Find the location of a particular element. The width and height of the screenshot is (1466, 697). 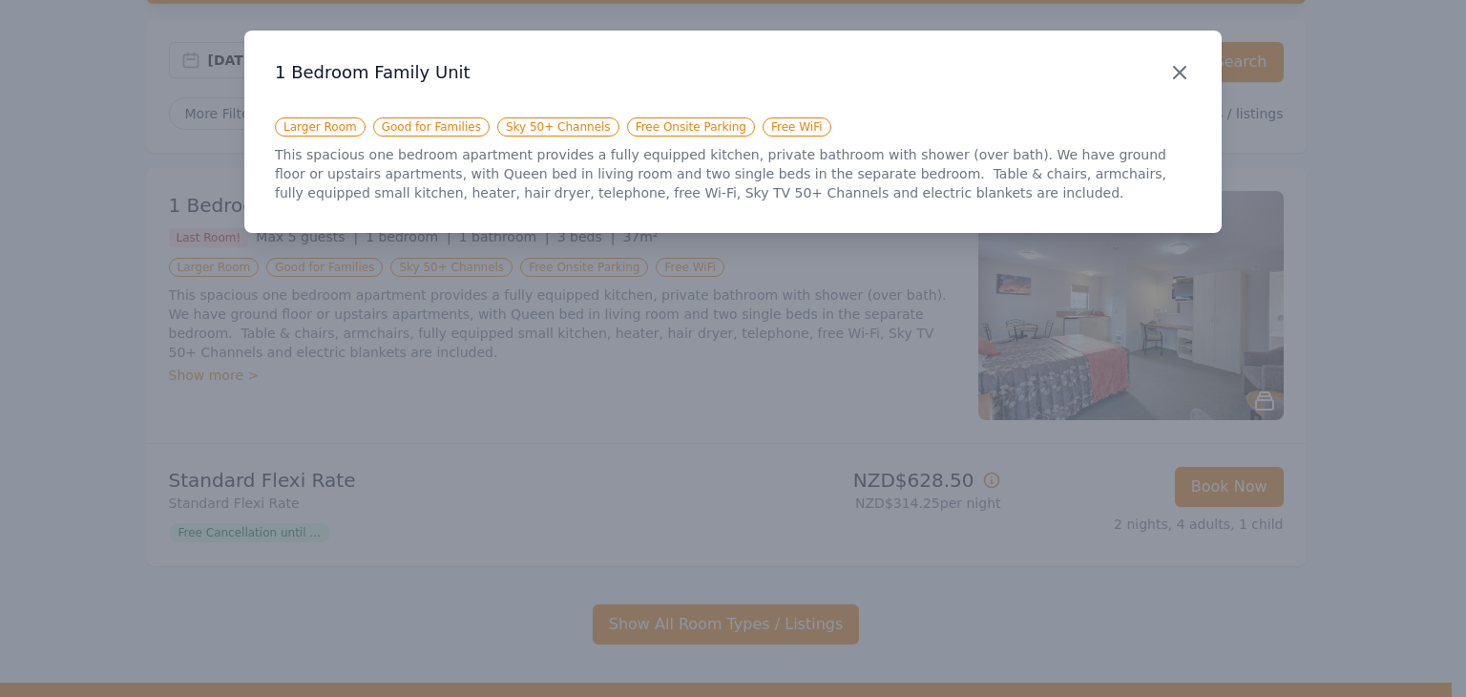

span: Larger Room is located at coordinates (320, 127).